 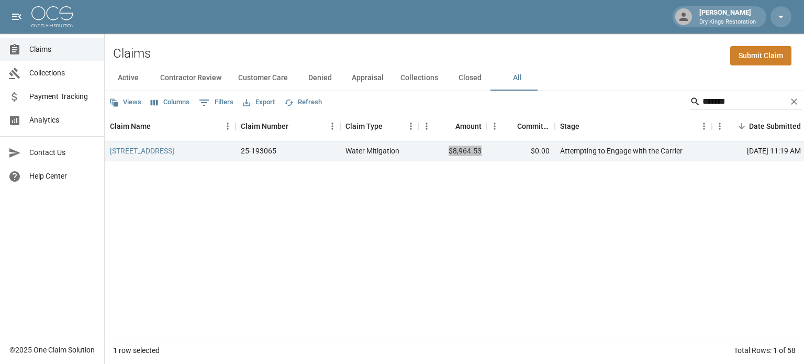 What do you see at coordinates (761, 56) in the screenshot?
I see `a: Submit Claim` at bounding box center [761, 56].